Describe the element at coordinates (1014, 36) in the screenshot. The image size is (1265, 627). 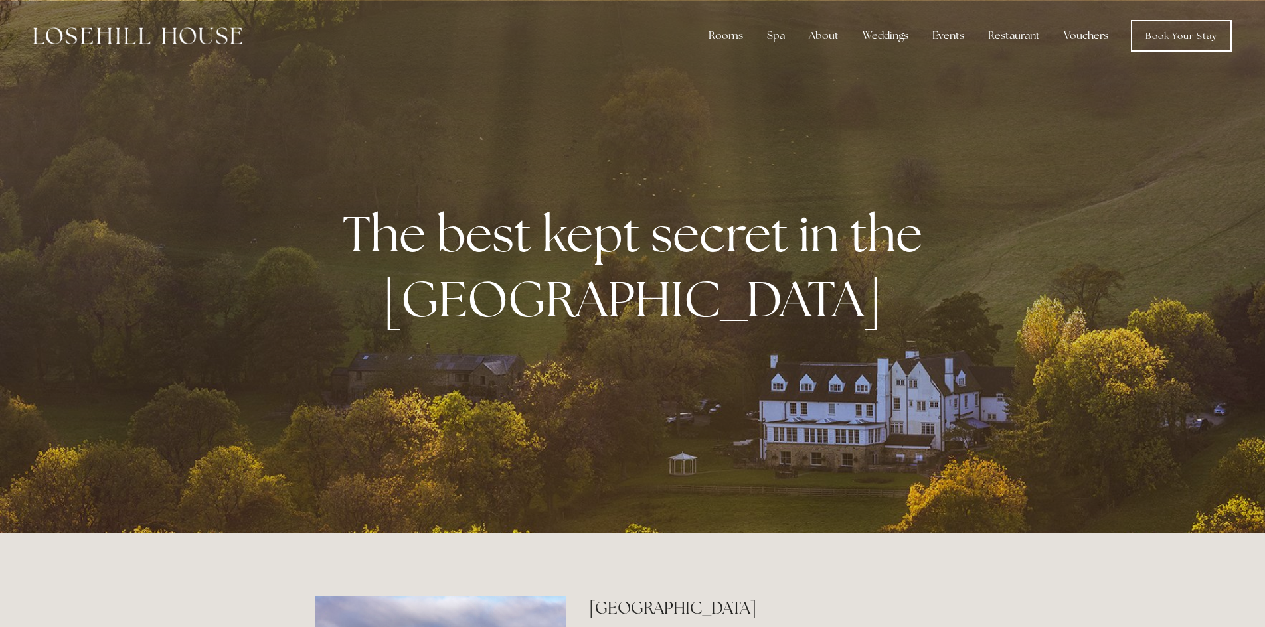
I see `div: Restaurant` at that location.